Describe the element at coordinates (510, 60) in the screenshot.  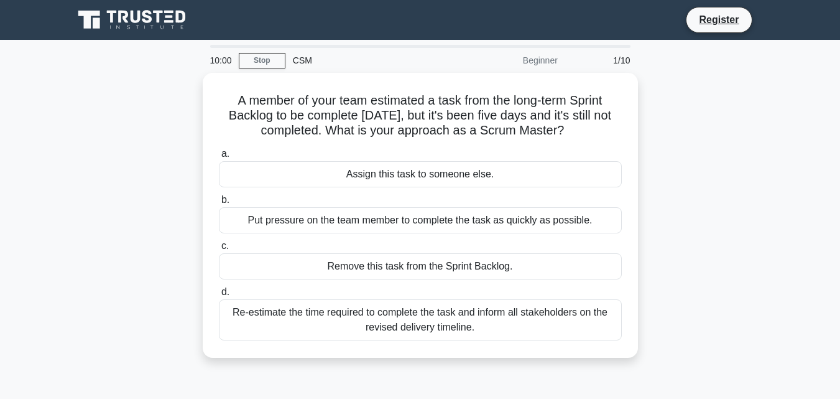
I see `div: Beginner` at that location.